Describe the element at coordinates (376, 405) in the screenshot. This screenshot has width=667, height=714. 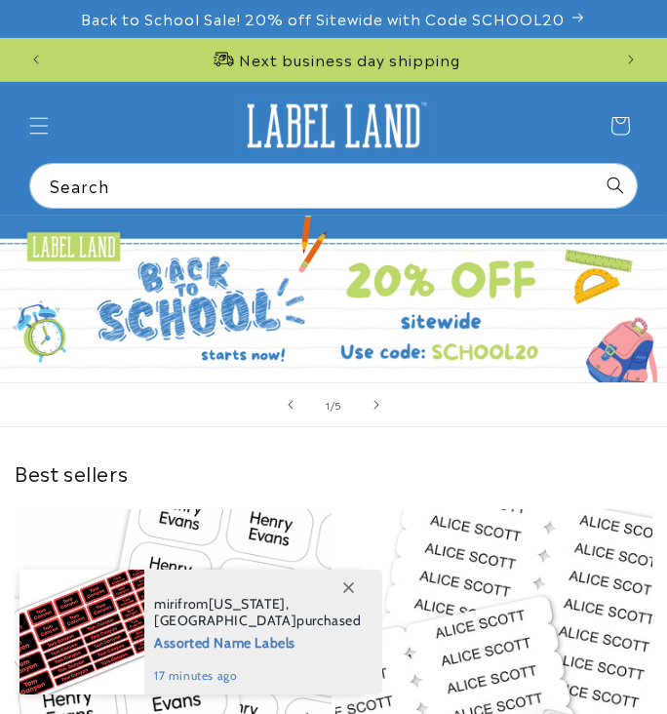
I see `button: Next slide` at that location.